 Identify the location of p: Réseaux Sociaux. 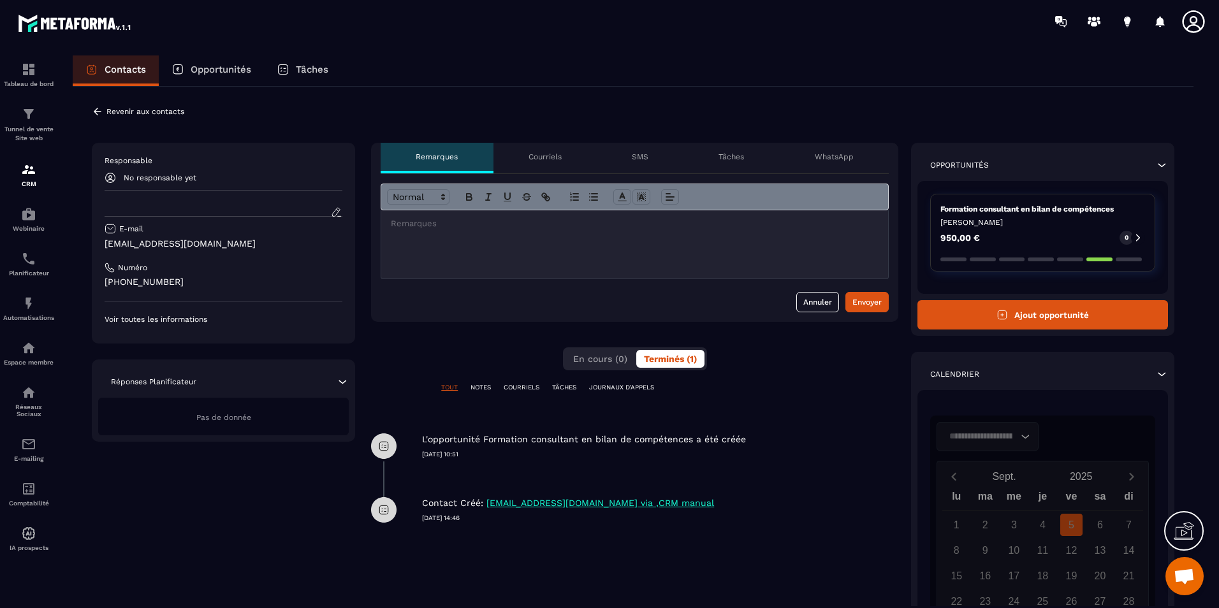
(29, 410).